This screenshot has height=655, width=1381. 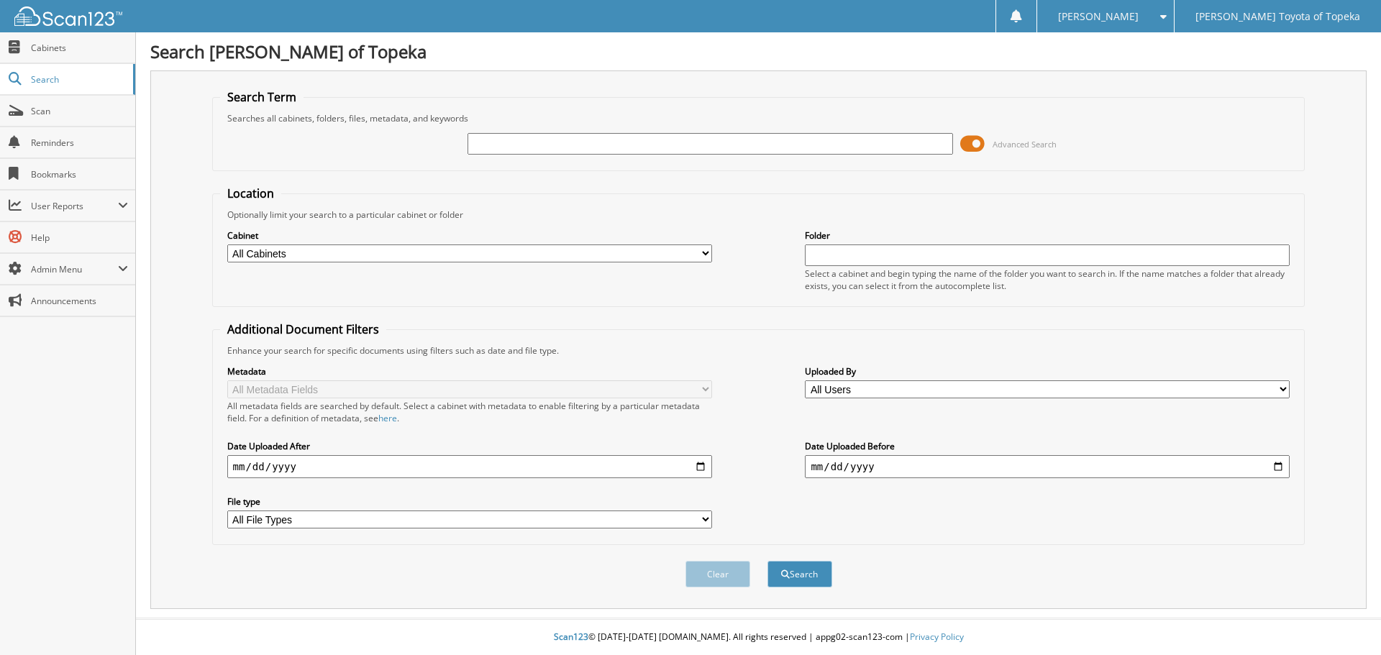 I want to click on span: Scan, so click(x=79, y=111).